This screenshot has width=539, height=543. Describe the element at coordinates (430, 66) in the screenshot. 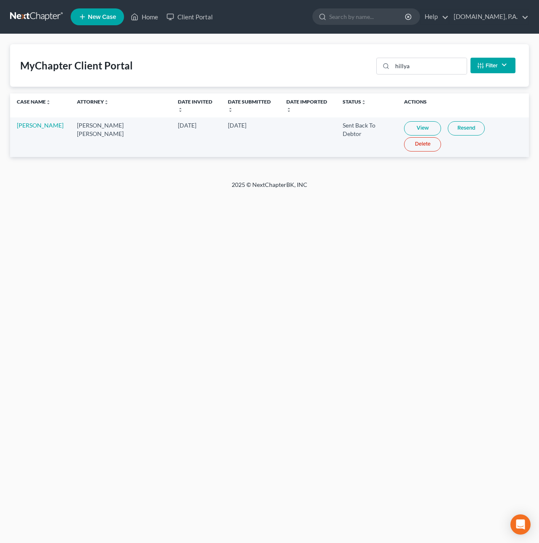

I see `input: Search...` at that location.